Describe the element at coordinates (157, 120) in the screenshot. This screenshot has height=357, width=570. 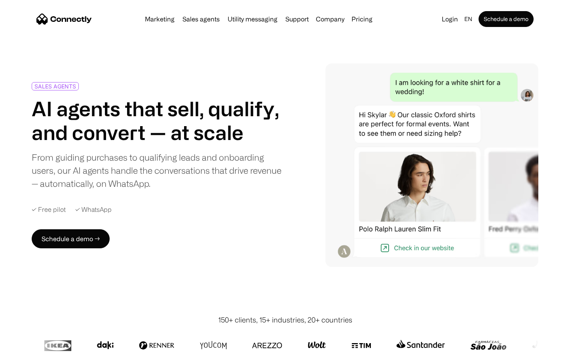
I see `h1: AI agents that sell, qualify, and convert — at scale` at that location.